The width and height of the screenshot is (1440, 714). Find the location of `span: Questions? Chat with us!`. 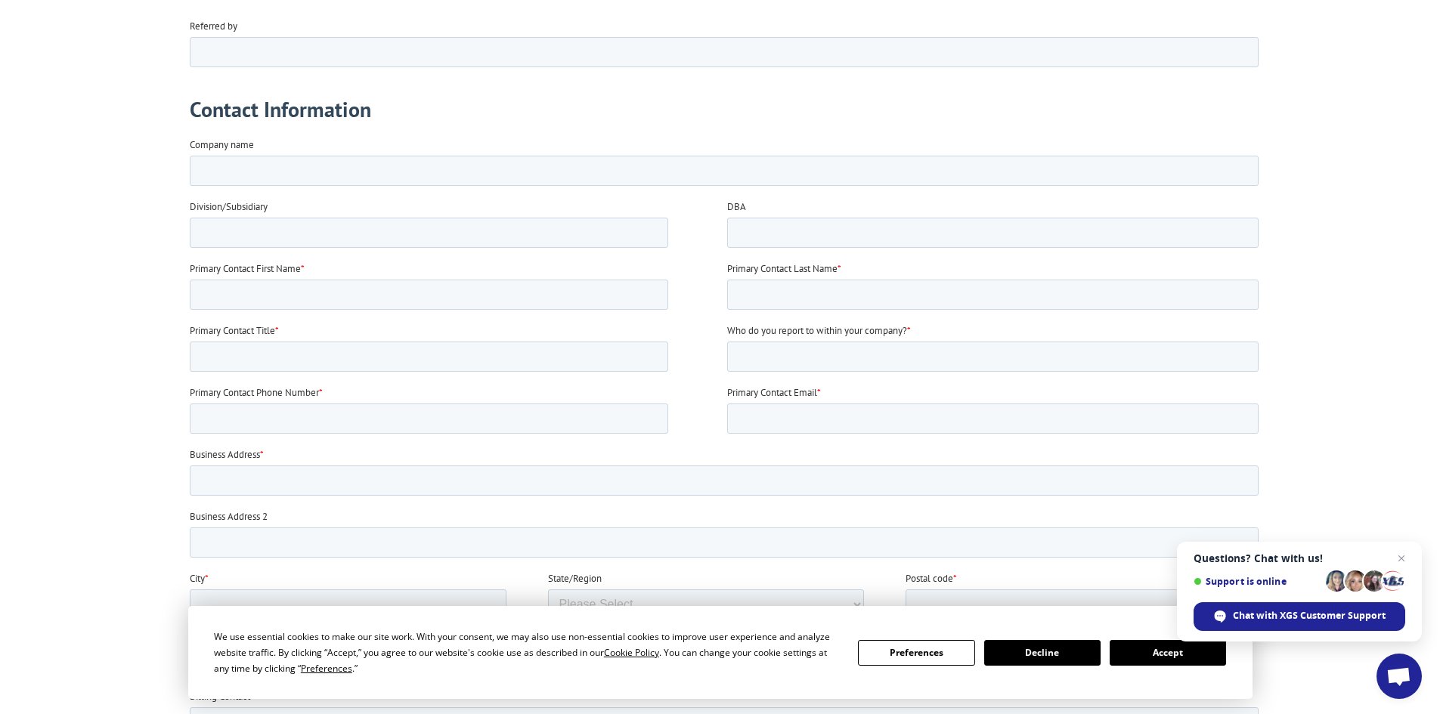

span: Questions? Chat with us! is located at coordinates (1299, 559).